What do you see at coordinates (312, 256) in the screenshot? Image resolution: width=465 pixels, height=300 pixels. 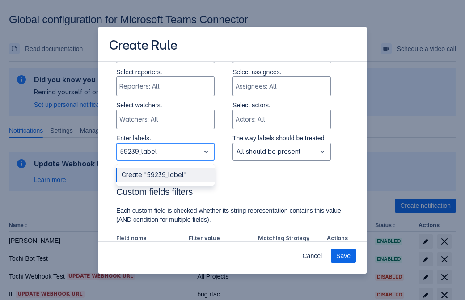 I see `button: Cancel` at bounding box center [312, 256].